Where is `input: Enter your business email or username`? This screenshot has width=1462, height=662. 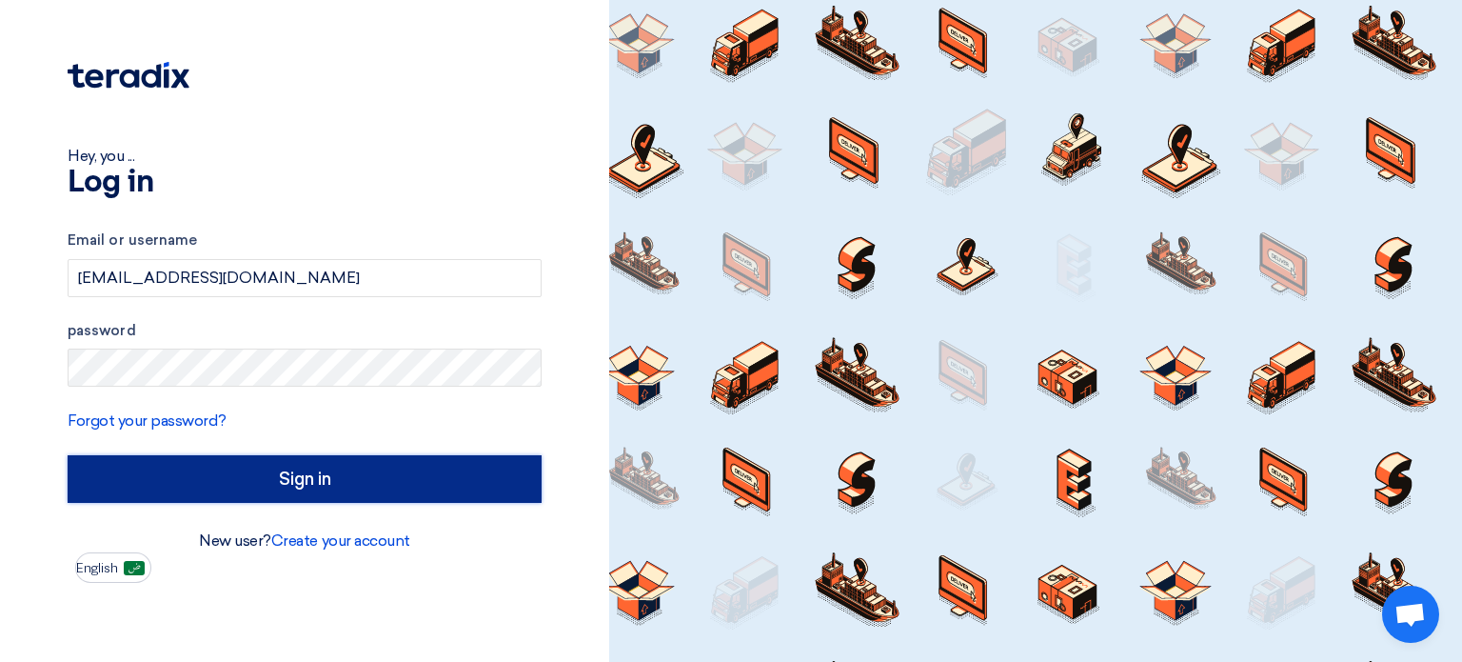 input: Enter your business email or username is located at coordinates (305, 278).